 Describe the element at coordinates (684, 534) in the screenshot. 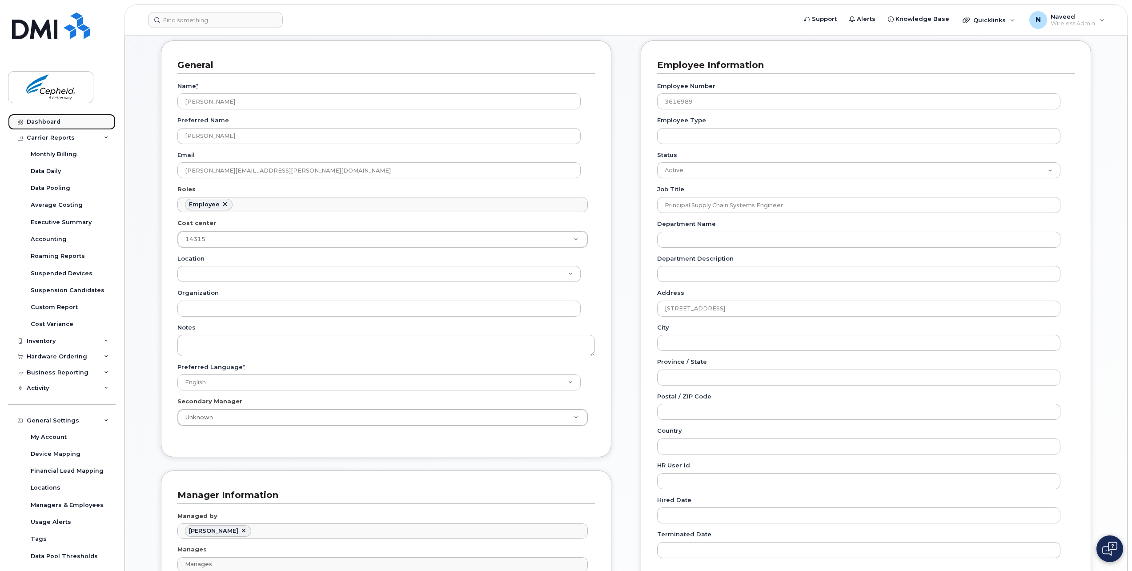

I see `label: Terminated Date` at that location.